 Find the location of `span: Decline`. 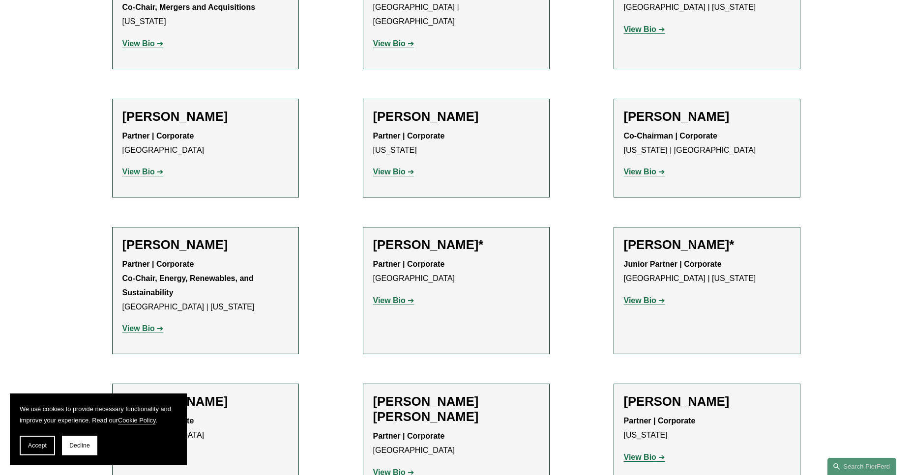

span: Decline is located at coordinates (80, 446).